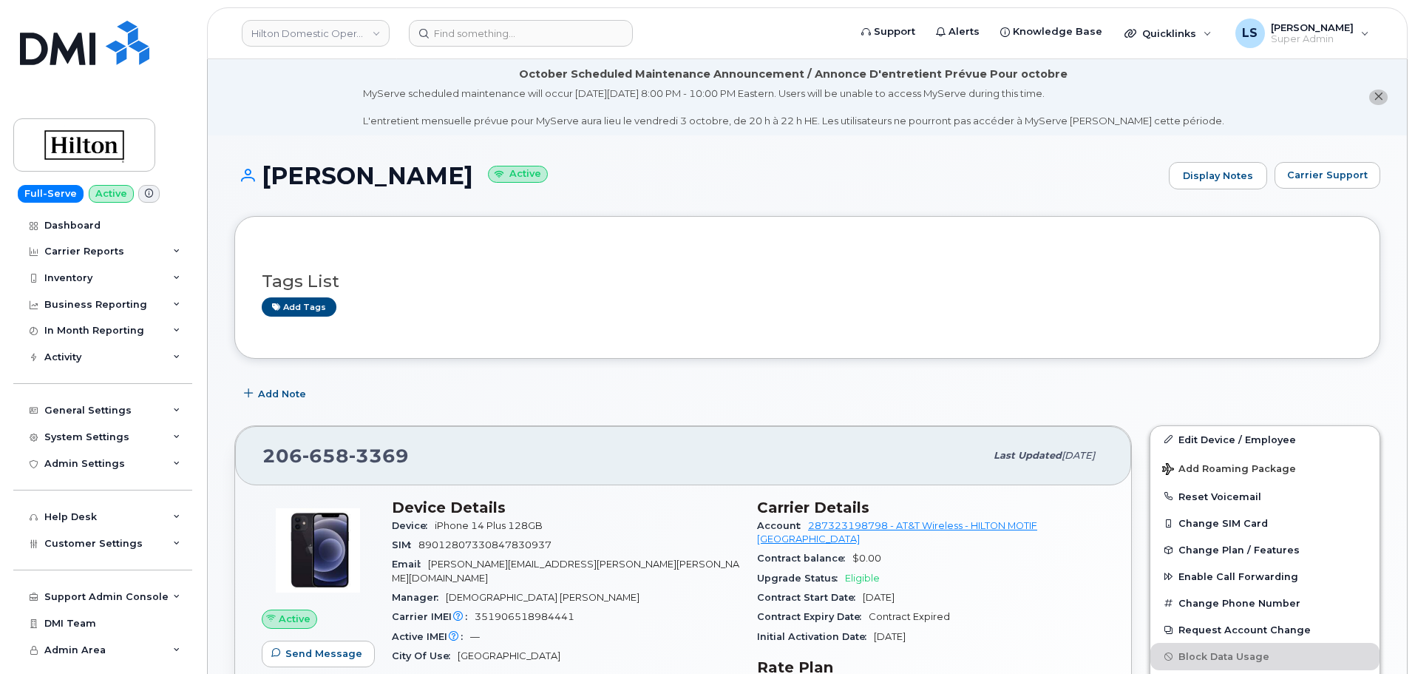  What do you see at coordinates (782, 525) in the screenshot?
I see `span: Account` at bounding box center [782, 525].